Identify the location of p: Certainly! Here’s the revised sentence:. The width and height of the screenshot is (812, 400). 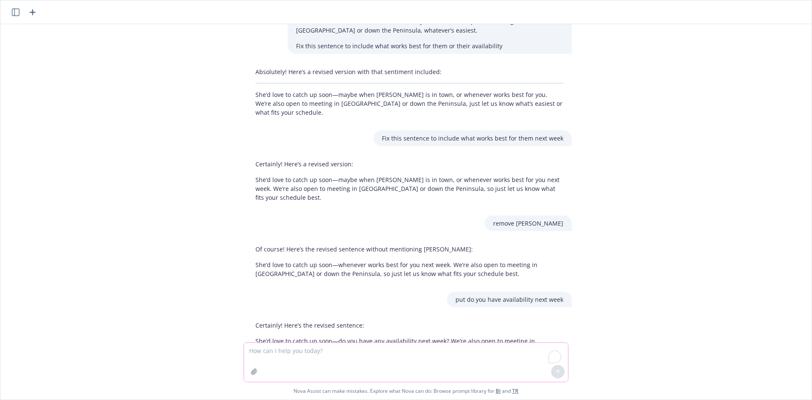
(410, 325).